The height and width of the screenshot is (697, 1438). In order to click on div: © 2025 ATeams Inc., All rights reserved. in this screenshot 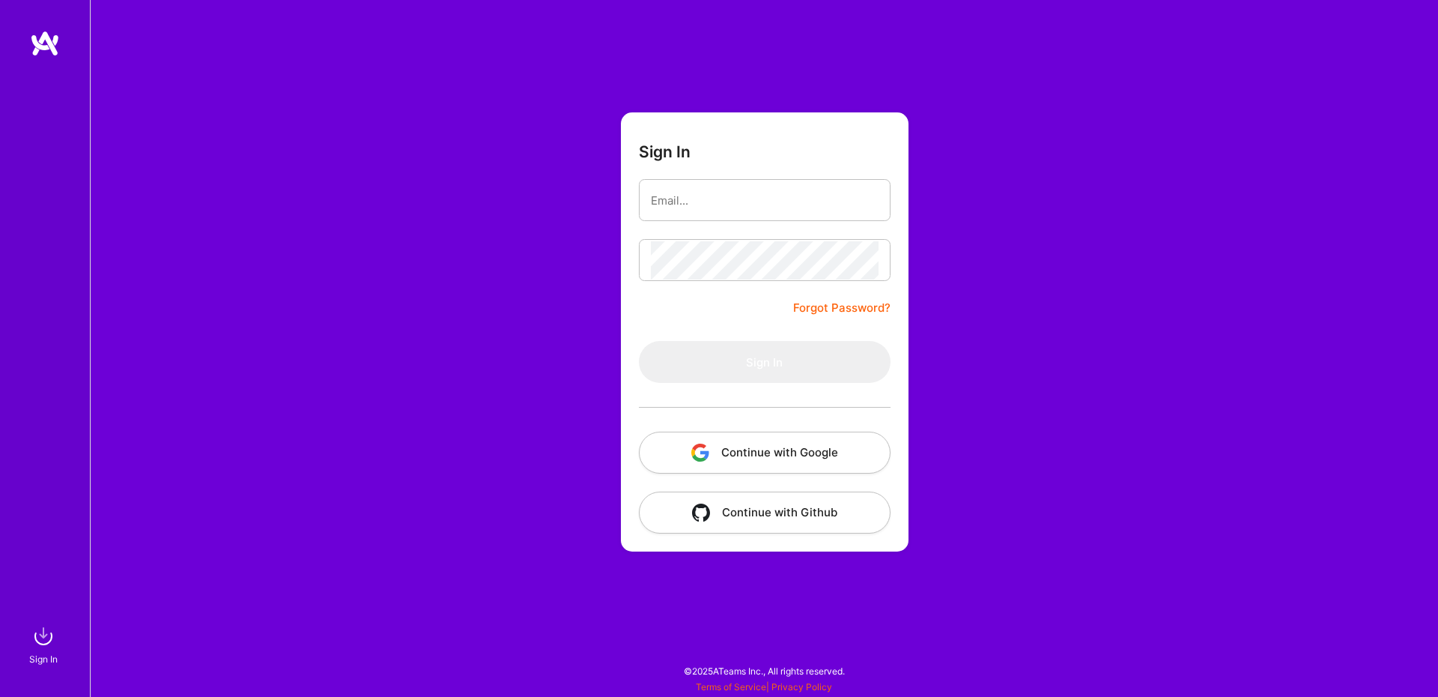, I will do `click(764, 670)`.